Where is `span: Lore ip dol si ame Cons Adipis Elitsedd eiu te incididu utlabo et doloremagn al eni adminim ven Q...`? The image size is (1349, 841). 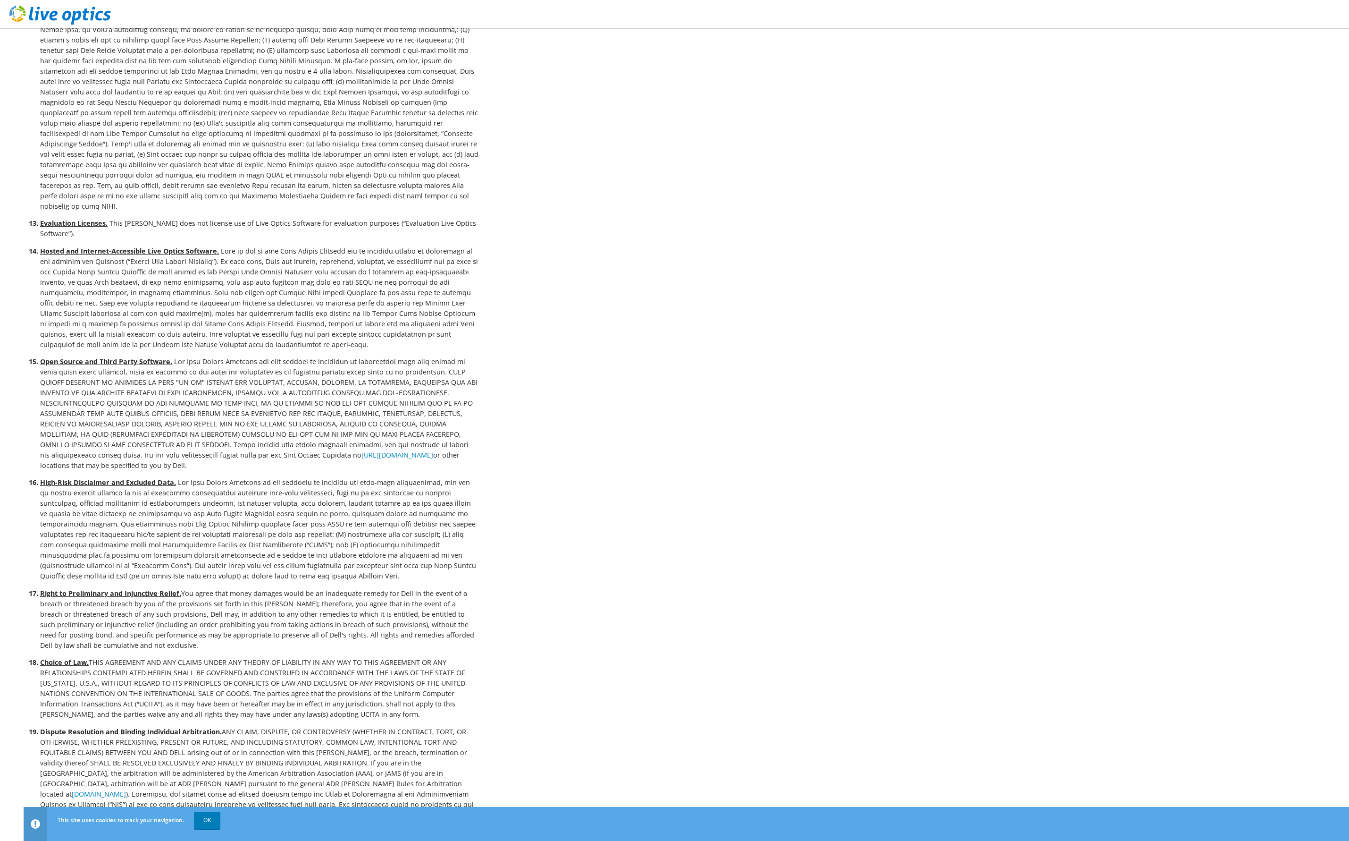 span: Lore ip dol si ame Cons Adipis Elitsedd eiu te incididu utlabo et doloremagn al eni adminim ven Q... is located at coordinates (259, 297).